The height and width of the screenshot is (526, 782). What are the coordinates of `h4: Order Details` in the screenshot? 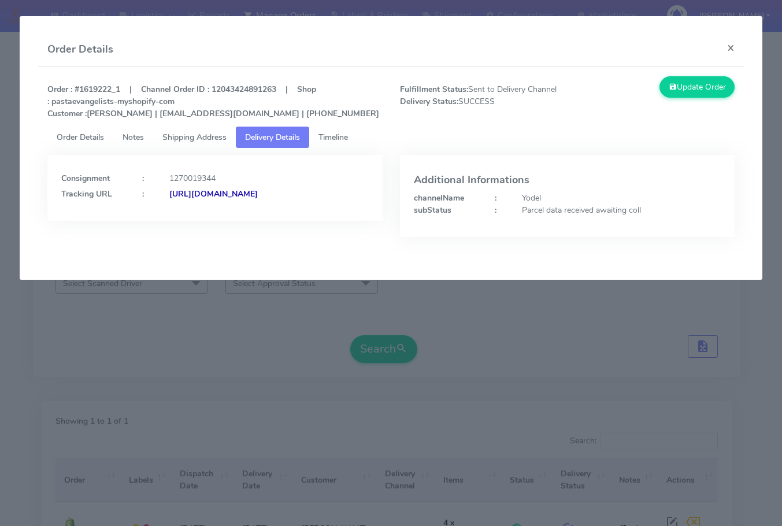 It's located at (80, 49).